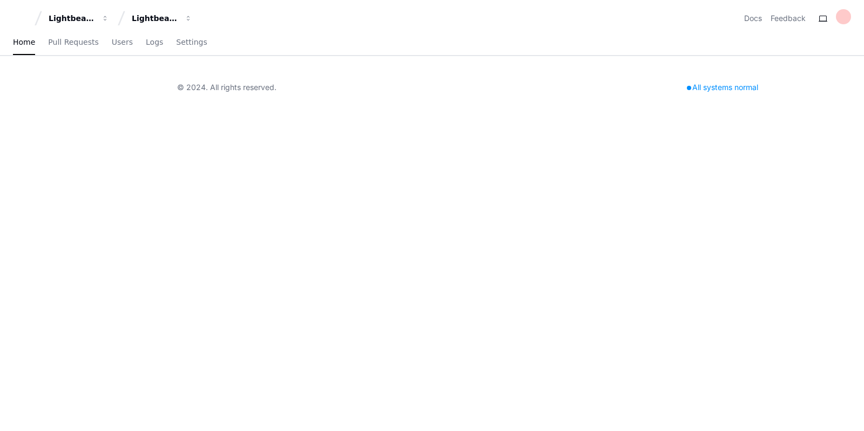 This screenshot has width=864, height=431. I want to click on a: Logs, so click(154, 43).